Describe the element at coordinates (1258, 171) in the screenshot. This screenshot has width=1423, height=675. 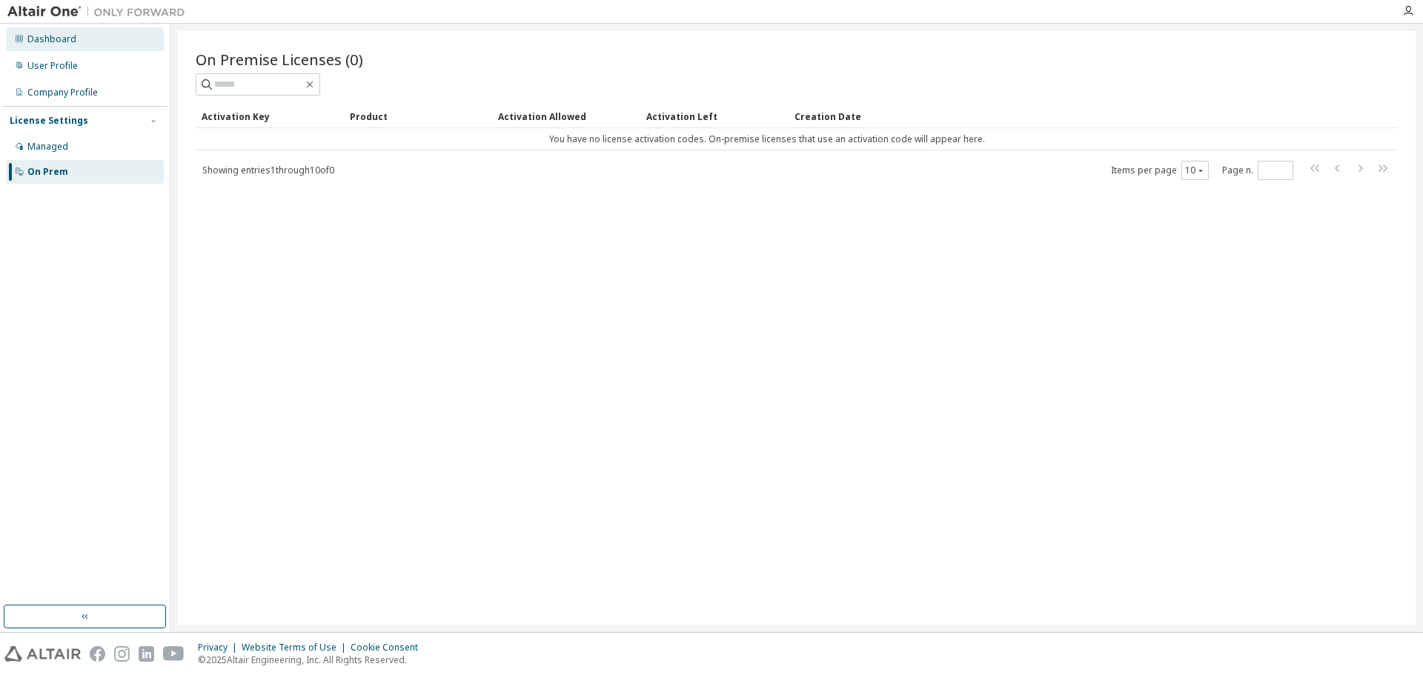
I see `span: Page n.` at that location.